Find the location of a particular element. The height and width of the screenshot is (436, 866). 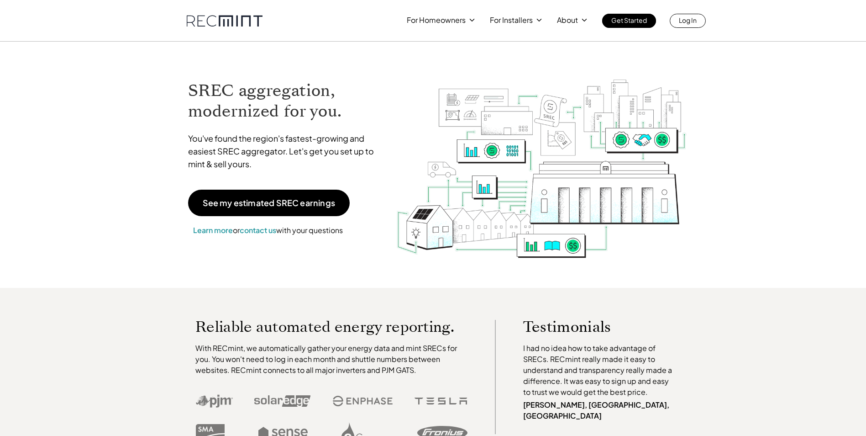

span: contact us is located at coordinates (258, 230).